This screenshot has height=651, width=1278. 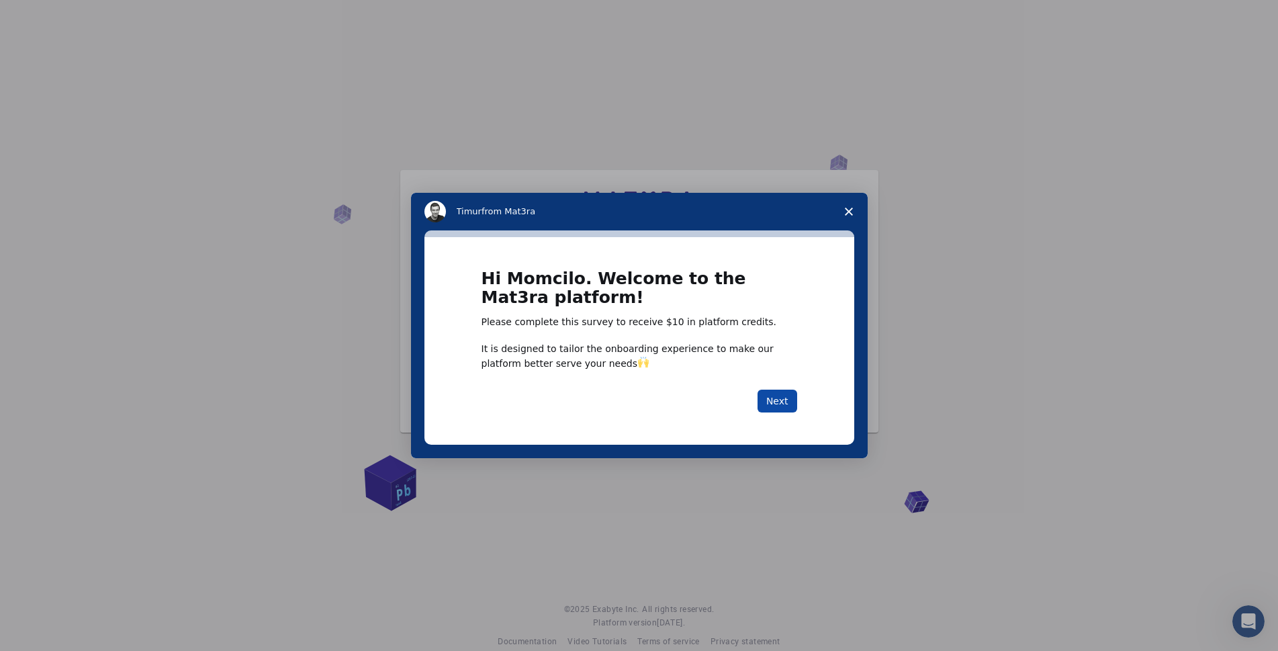 What do you see at coordinates (639, 356) in the screenshot?
I see `div: It is designed to tailor the onboarding experience to make our platform better serve your needs` at bounding box center [639, 356].